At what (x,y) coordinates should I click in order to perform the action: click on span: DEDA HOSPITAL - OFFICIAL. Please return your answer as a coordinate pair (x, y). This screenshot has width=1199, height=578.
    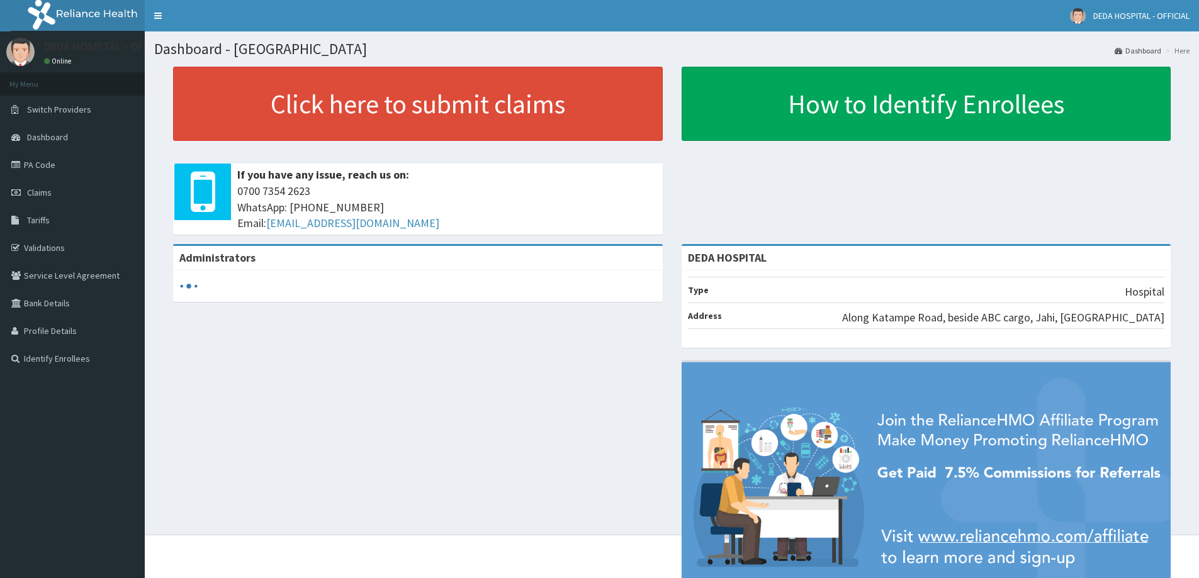
    Looking at the image, I should click on (1141, 16).